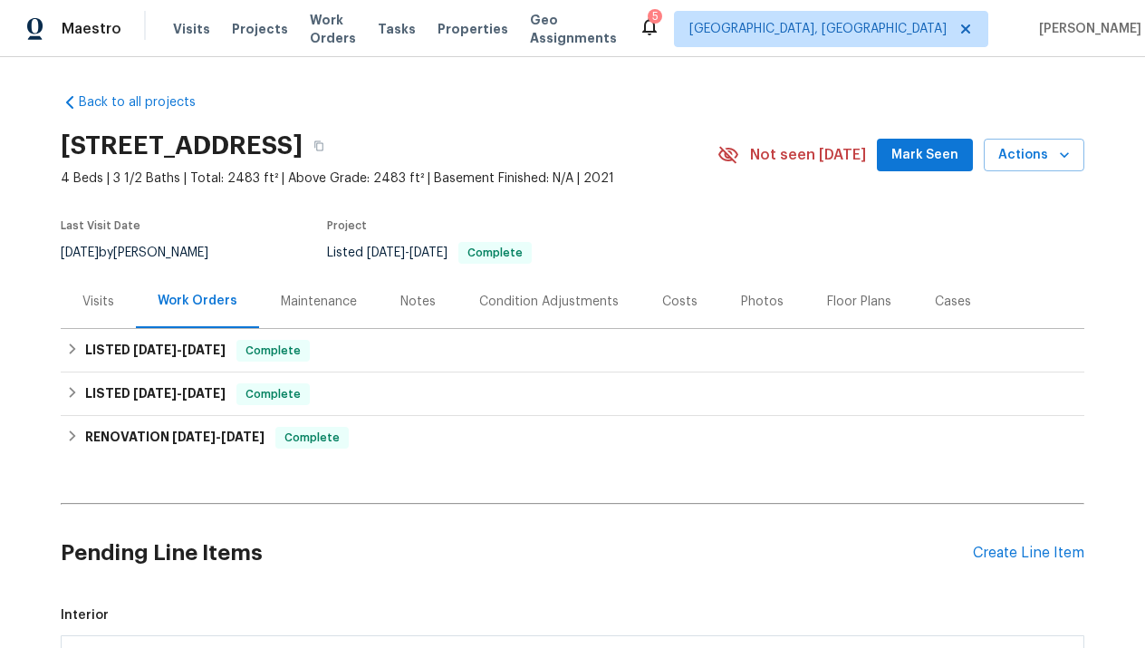 The image size is (1145, 648). What do you see at coordinates (347, 226) in the screenshot?
I see `span: Project` at bounding box center [347, 226].